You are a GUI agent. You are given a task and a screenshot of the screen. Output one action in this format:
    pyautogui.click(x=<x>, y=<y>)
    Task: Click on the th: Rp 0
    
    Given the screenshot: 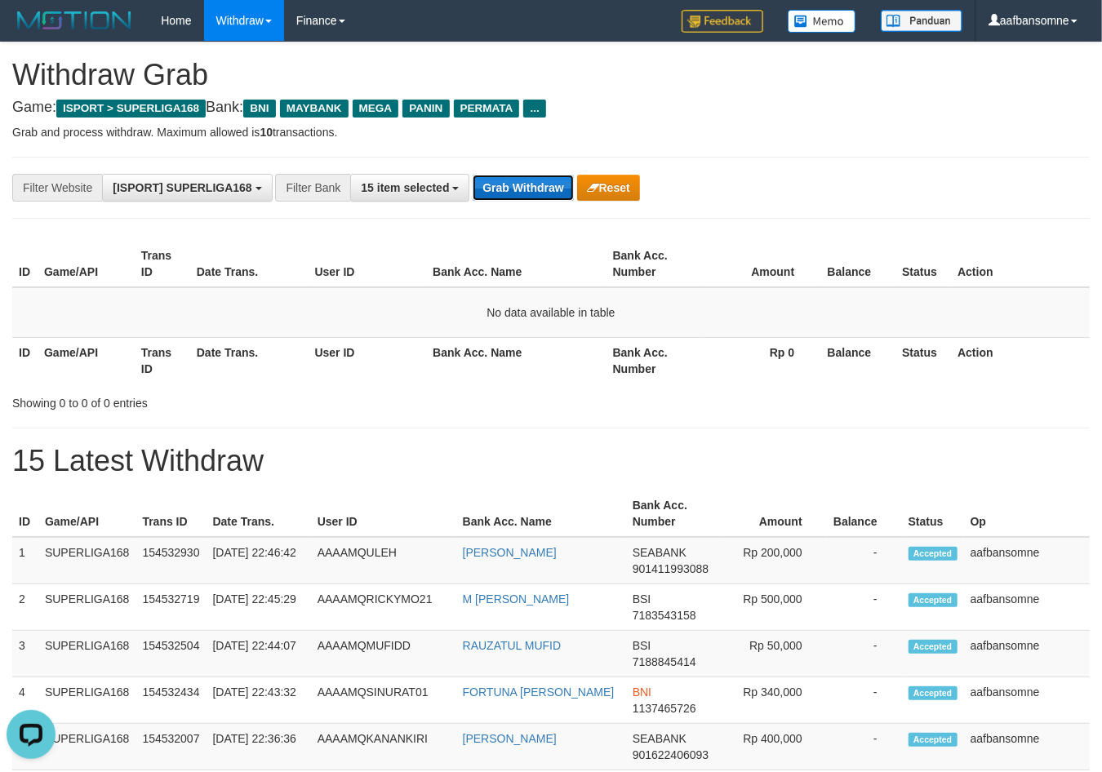 What is the action you would take?
    pyautogui.click(x=761, y=360)
    